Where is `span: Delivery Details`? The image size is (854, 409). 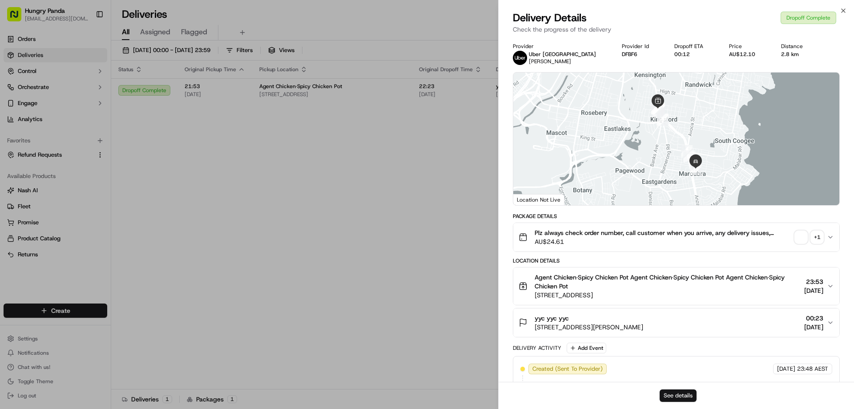 span: Delivery Details is located at coordinates (550, 18).